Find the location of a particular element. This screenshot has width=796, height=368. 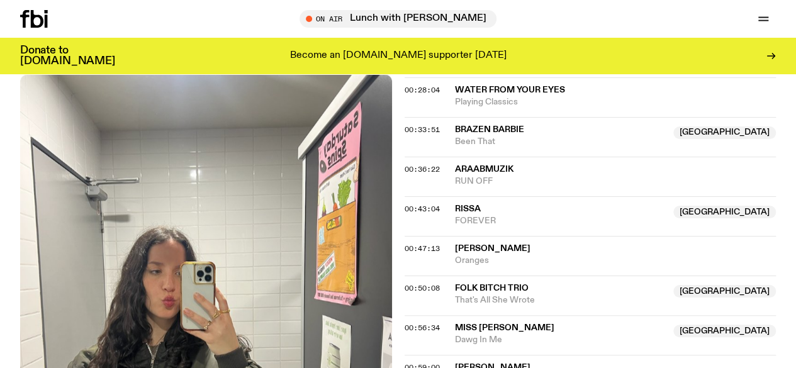

button: 00:33:51 is located at coordinates (422, 130).